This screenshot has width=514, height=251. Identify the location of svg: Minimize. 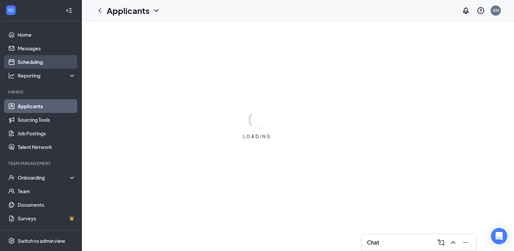
(466, 242).